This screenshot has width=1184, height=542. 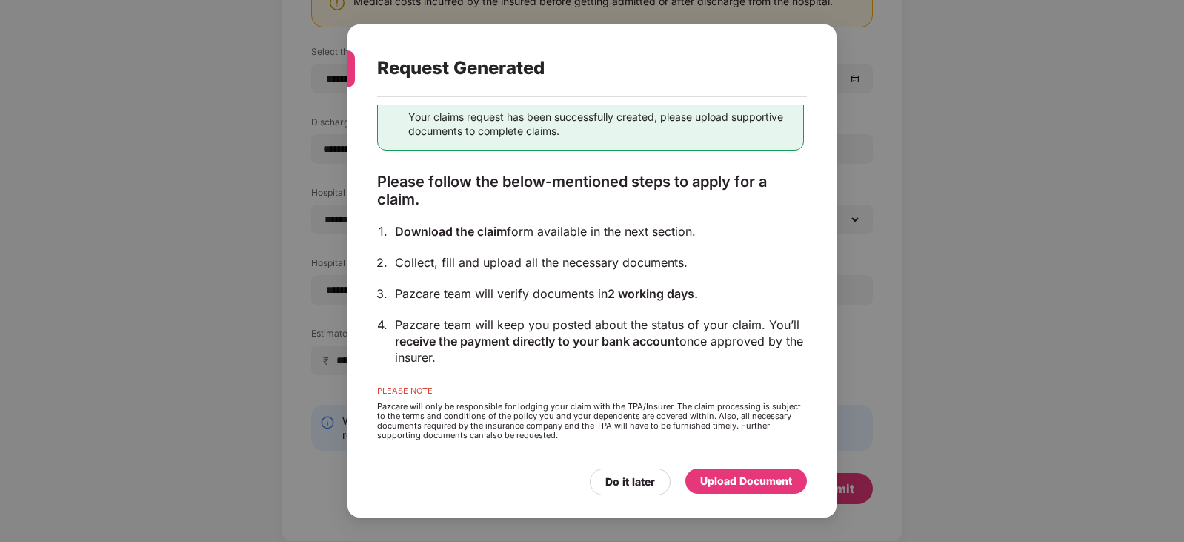 What do you see at coordinates (591, 190) in the screenshot?
I see `div: Please follow the below-mentioned steps to apply for a claim.` at bounding box center [591, 190].